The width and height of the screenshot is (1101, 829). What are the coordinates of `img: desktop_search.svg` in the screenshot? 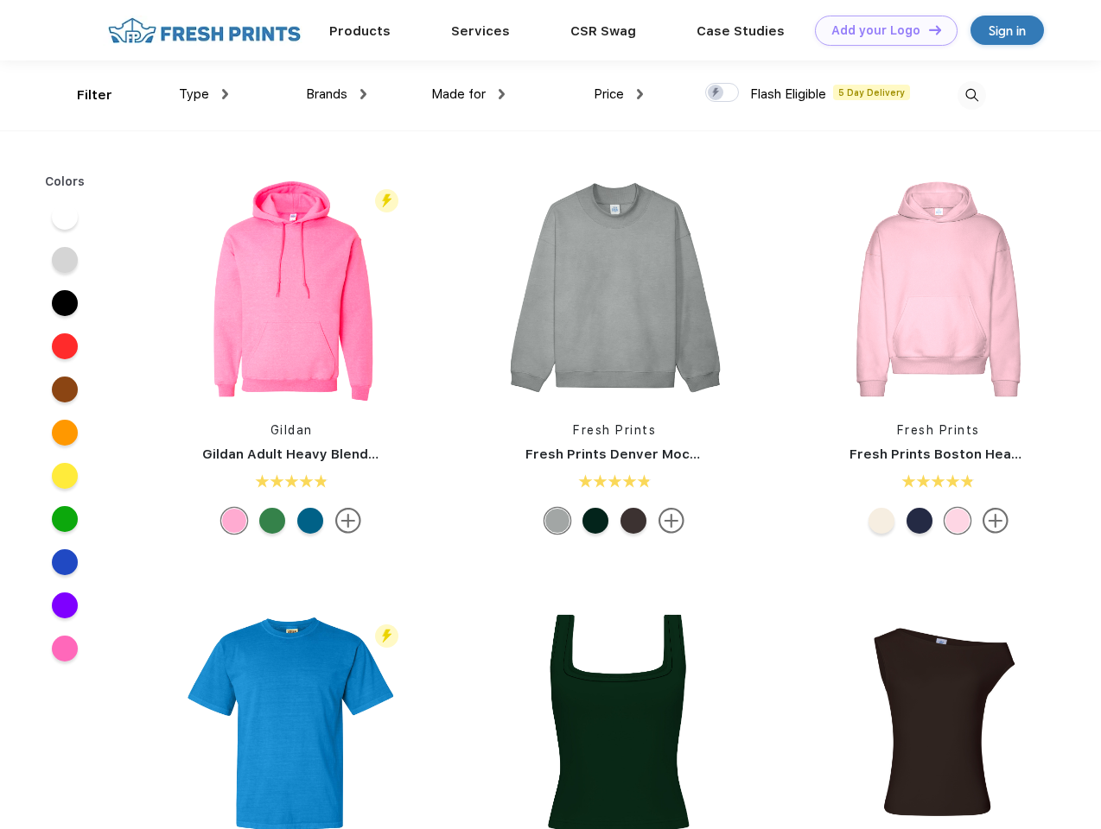 It's located at (971, 95).